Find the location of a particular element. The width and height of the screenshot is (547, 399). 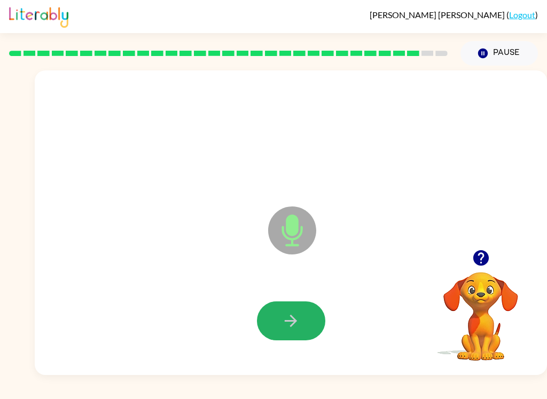

button: Pause is located at coordinates (499, 53).